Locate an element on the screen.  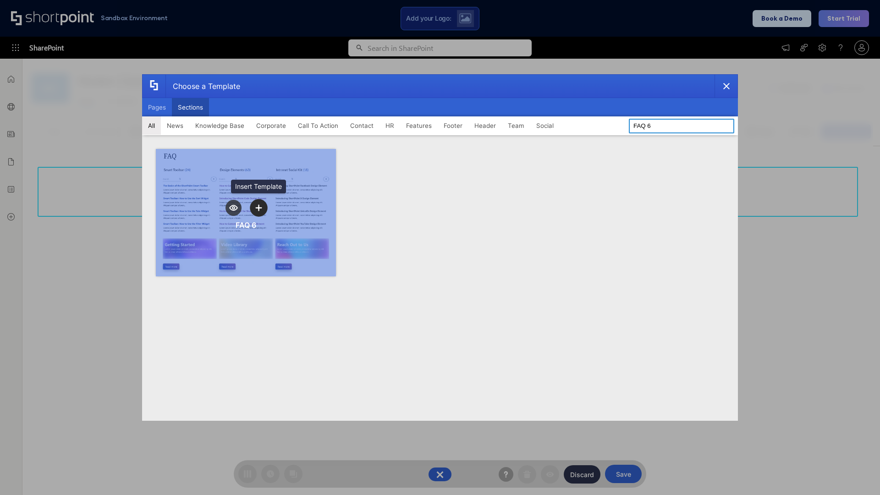
button: All is located at coordinates (151, 126).